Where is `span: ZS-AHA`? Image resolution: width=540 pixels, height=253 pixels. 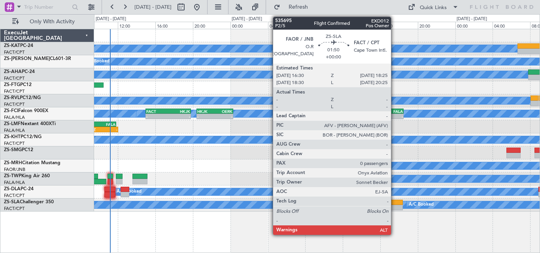 span: ZS-AHA is located at coordinates (13, 72).